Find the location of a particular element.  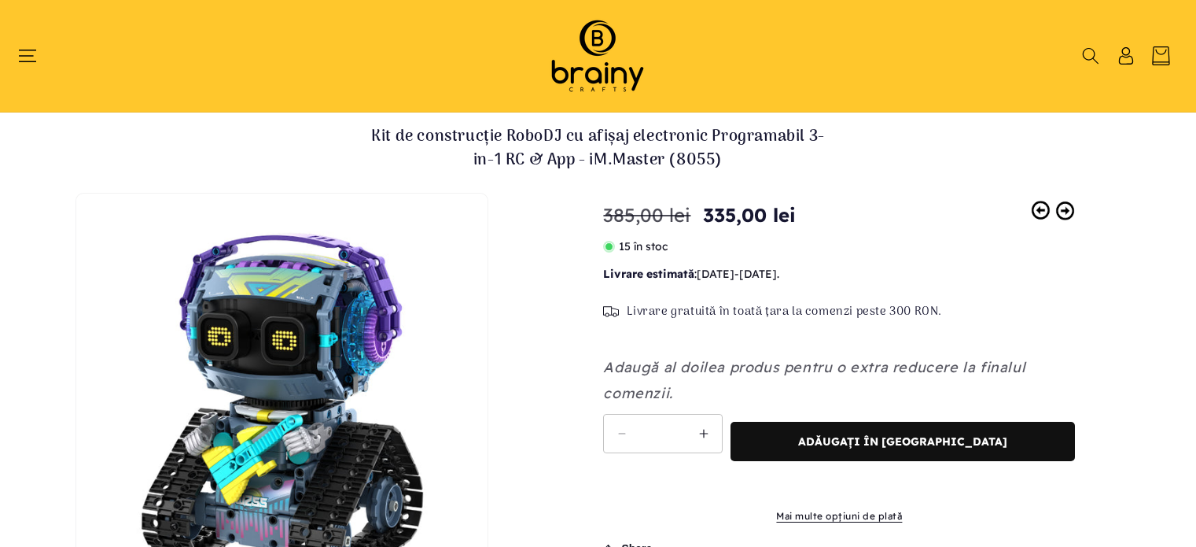

s: 385,00 lei is located at coordinates (647, 215).